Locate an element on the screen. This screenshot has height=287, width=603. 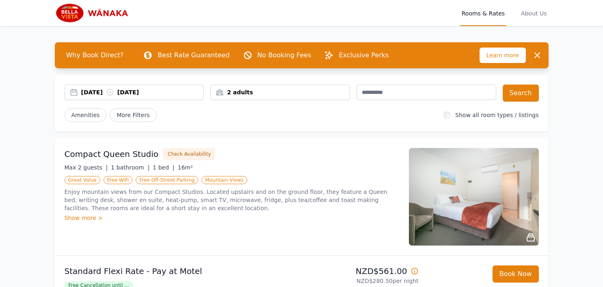
span: Great Value is located at coordinates (82, 180).